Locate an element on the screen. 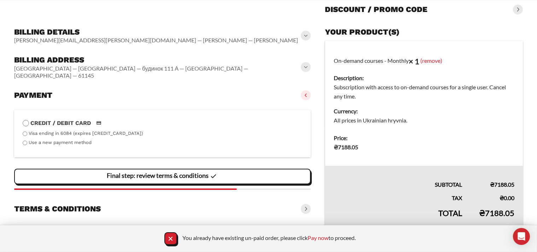 The width and height of the screenshot is (537, 252). dt: Description: is located at coordinates (424, 78).